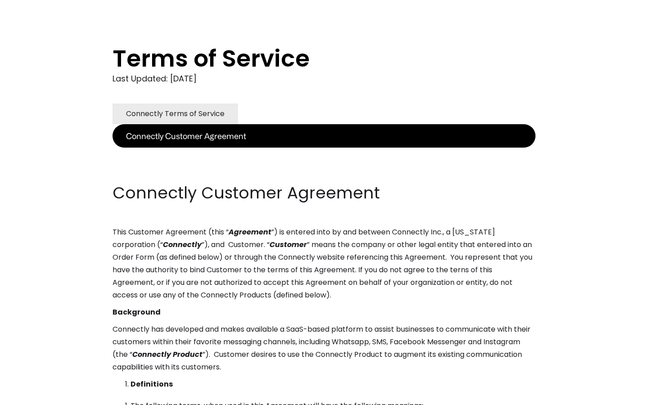  I want to click on strong: Definitions, so click(152, 384).